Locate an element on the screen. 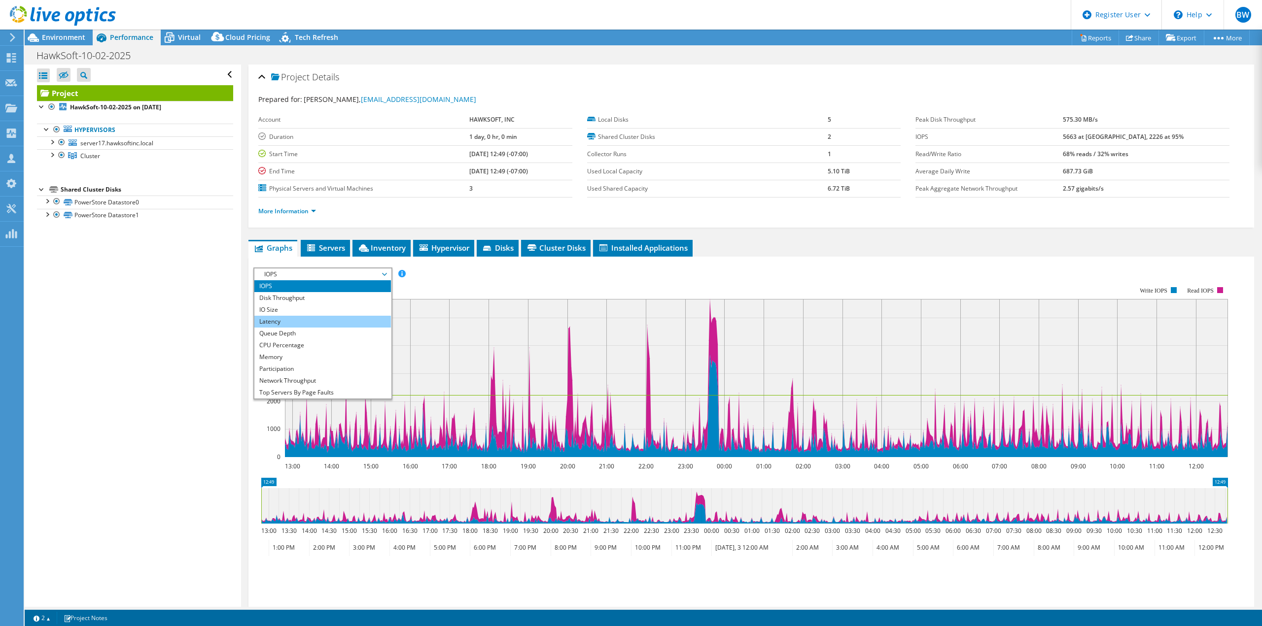 This screenshot has height=626, width=1262. label: IOPS is located at coordinates (989, 137).